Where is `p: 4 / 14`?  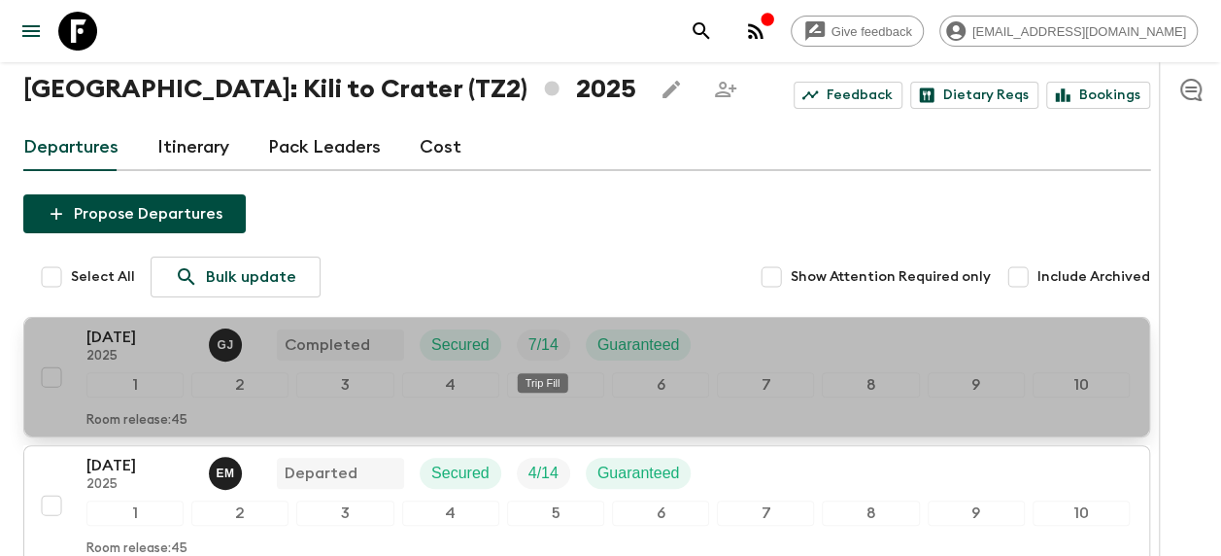
p: 4 / 14 is located at coordinates (543, 473).